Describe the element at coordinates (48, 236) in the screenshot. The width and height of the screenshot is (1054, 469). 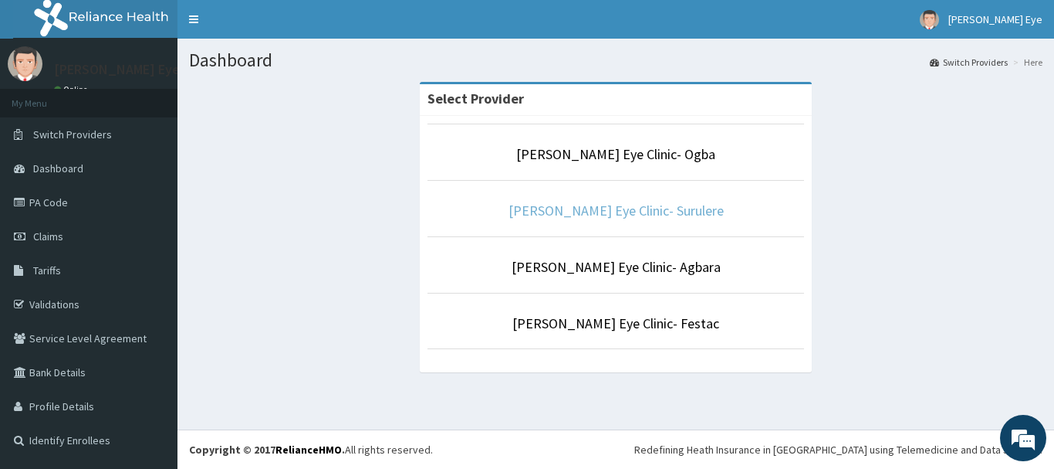
I see `span: Claims` at that location.